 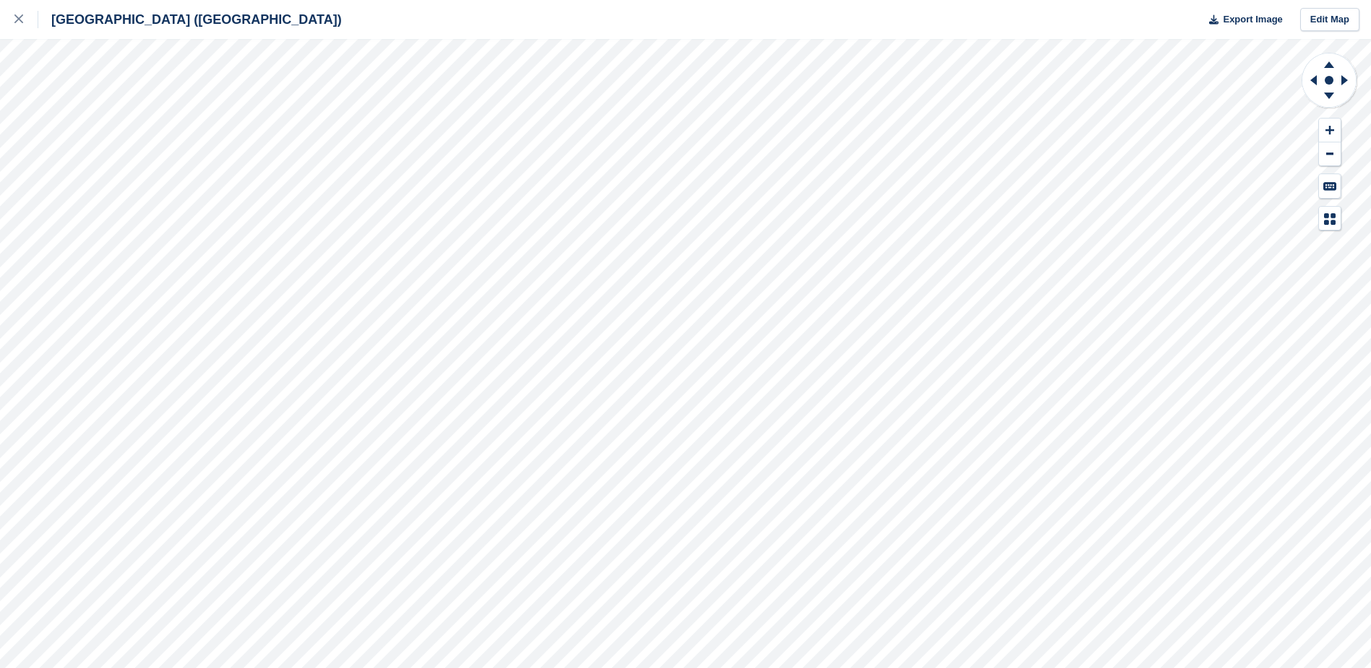 I want to click on button: Map Legend, so click(x=1330, y=218).